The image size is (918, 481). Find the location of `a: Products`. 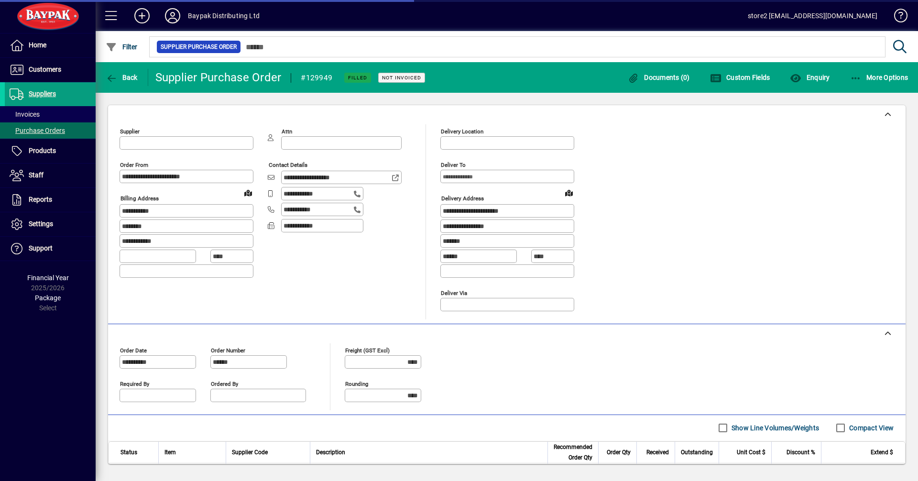

a: Products is located at coordinates (50, 151).